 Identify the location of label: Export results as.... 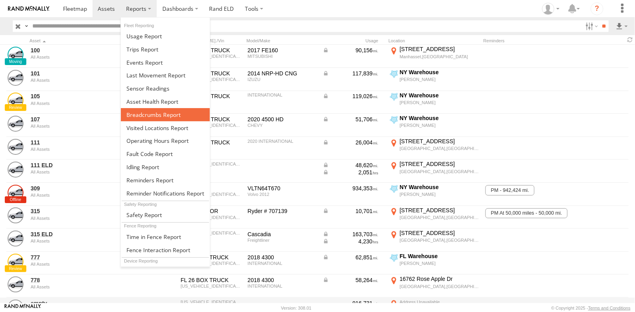
(622, 26).